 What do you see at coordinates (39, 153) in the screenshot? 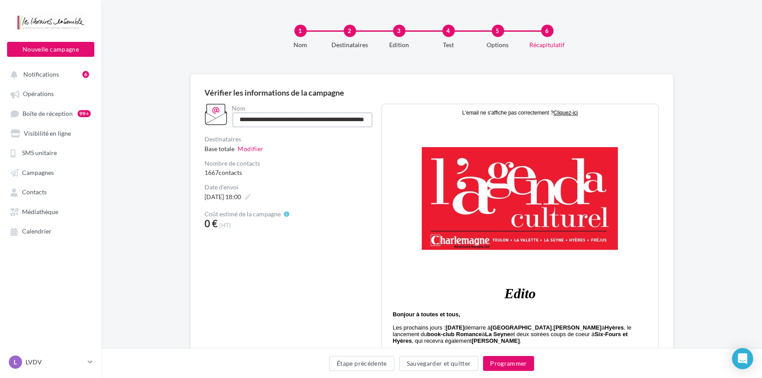
I see `span: SMS unitaire` at bounding box center [39, 153].